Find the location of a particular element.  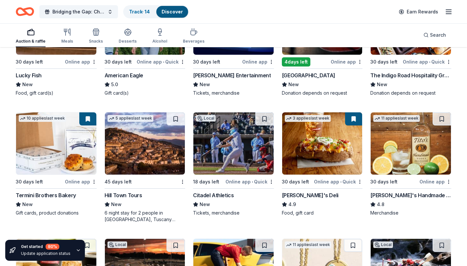

div: Desserts is located at coordinates (127, 41).